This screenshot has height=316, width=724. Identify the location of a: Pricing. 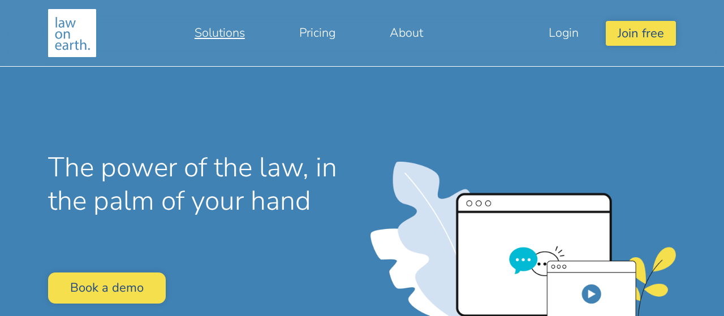
(317, 33).